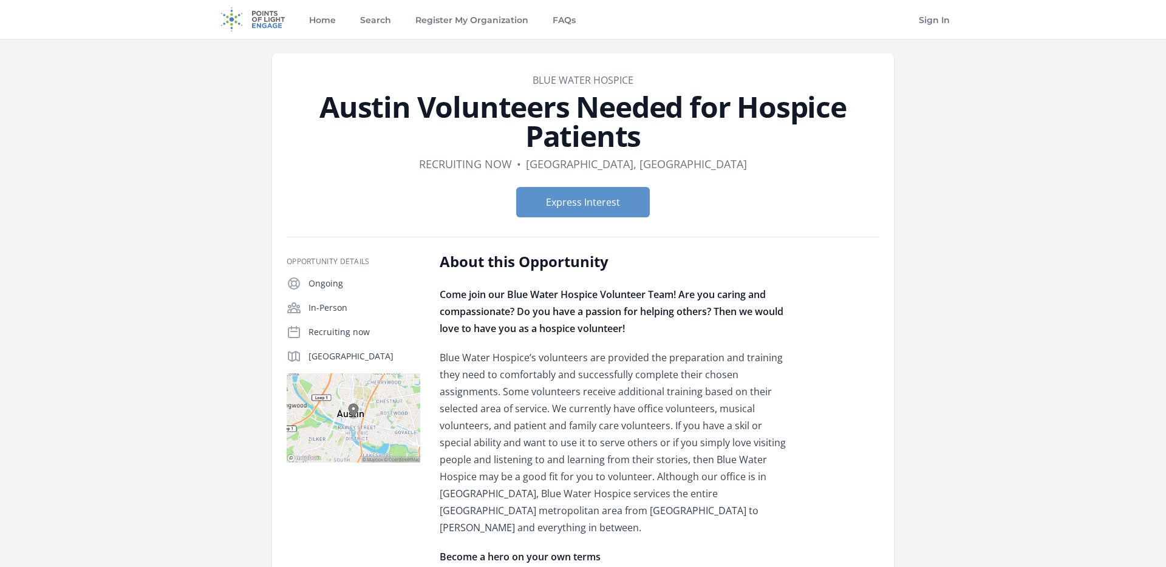  What do you see at coordinates (364, 332) in the screenshot?
I see `p: Recruiting now` at bounding box center [364, 332].